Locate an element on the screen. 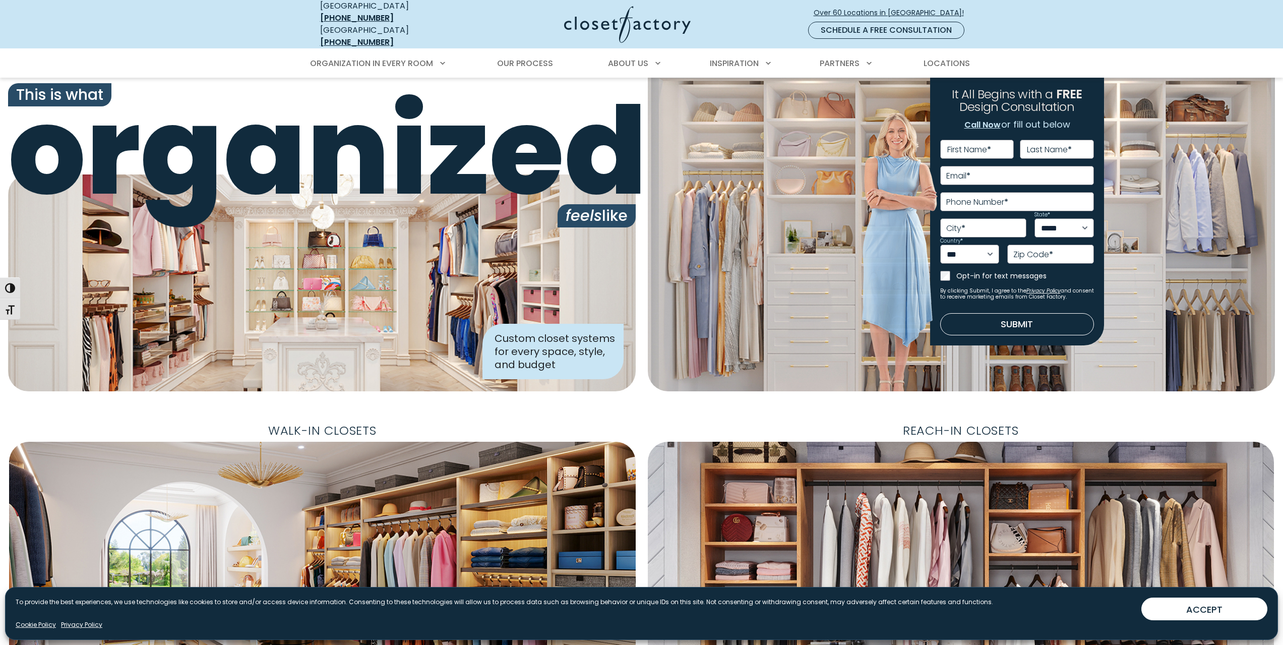 The height and width of the screenshot is (645, 1283). p: To provide the best experiences, we use technologies like cookies to store and/or access device i... is located at coordinates (504, 602).